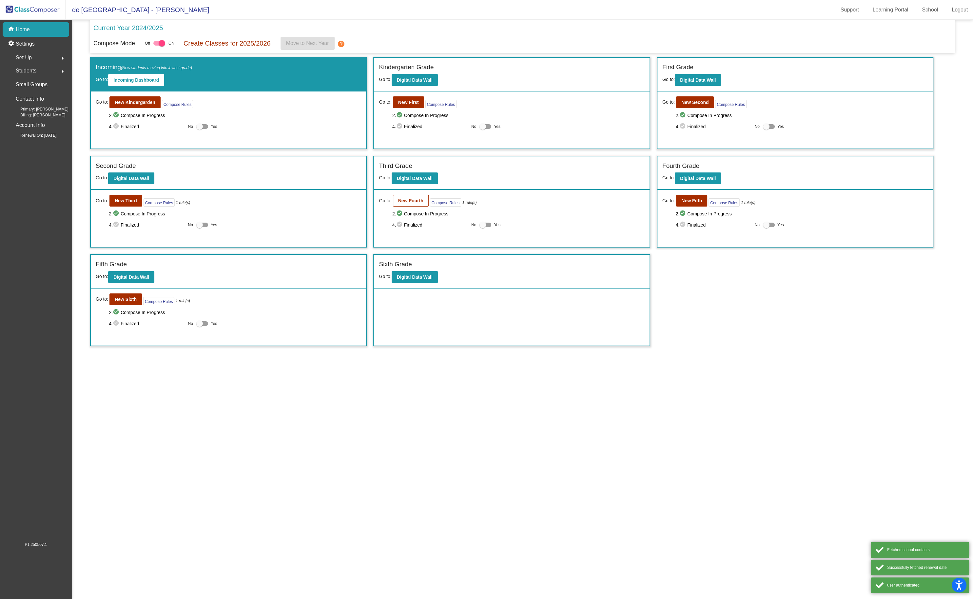  Describe the element at coordinates (406, 67) in the screenshot. I see `label: Kindergarten Grade` at that location.